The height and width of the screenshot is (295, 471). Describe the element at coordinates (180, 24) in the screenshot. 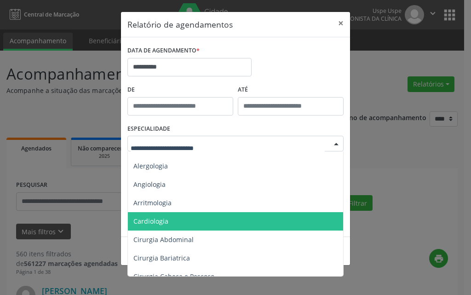

I see `h5: Relatório de agendamentos` at that location.